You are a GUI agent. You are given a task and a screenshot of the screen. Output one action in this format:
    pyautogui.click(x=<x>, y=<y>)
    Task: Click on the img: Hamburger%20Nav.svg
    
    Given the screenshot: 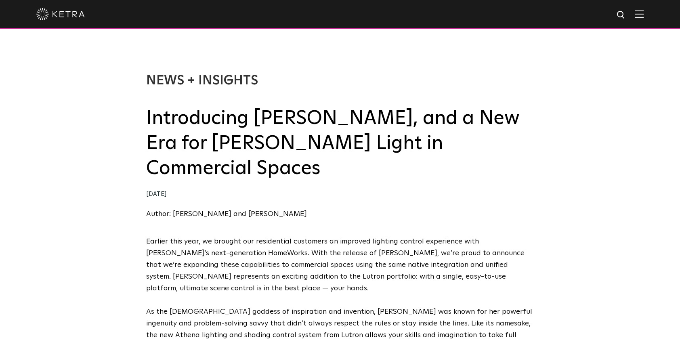 What is the action you would take?
    pyautogui.click(x=639, y=14)
    